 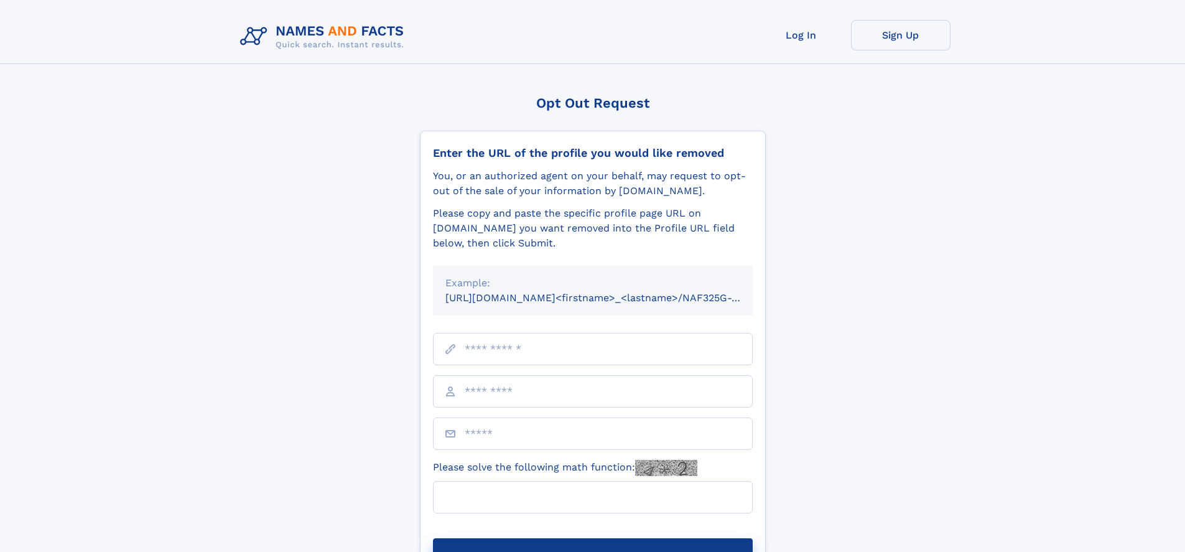 I want to click on div: Opt Out Request, so click(x=593, y=103).